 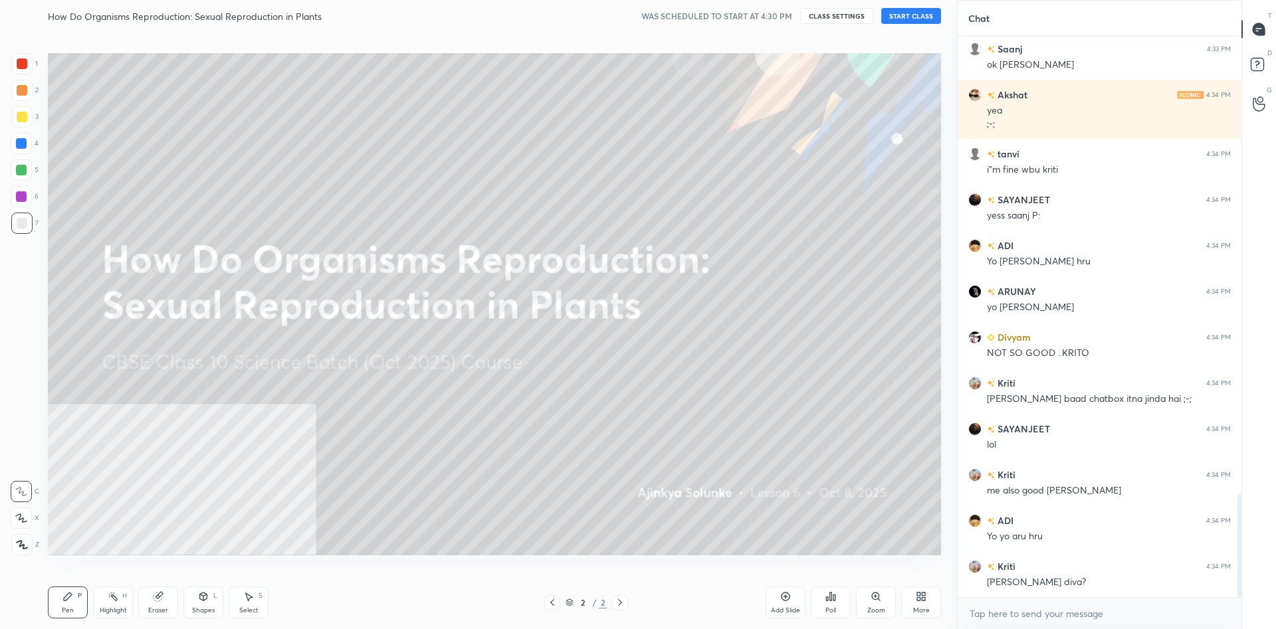 I want to click on div: grid, so click(x=1099, y=317).